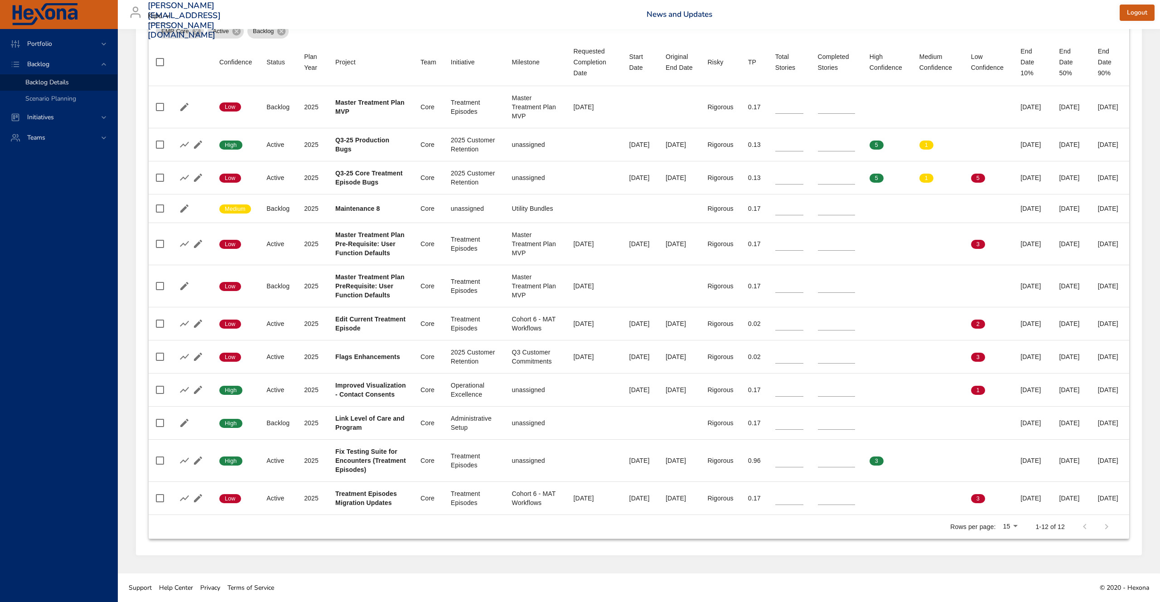 The image size is (1160, 602). What do you see at coordinates (1010, 527) in the screenshot?
I see `div: 15` at bounding box center [1010, 527].